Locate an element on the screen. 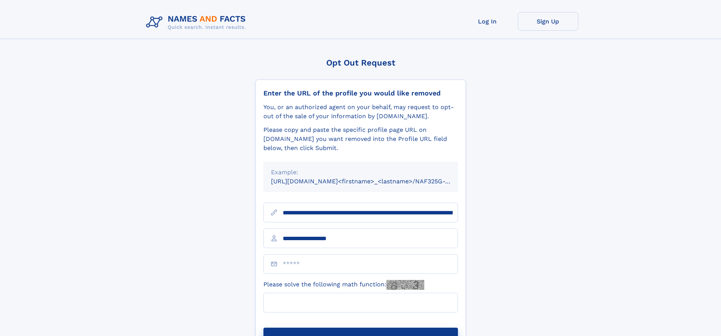 The width and height of the screenshot is (721, 336). img: Logo Names and Facts is located at coordinates (198, 22).